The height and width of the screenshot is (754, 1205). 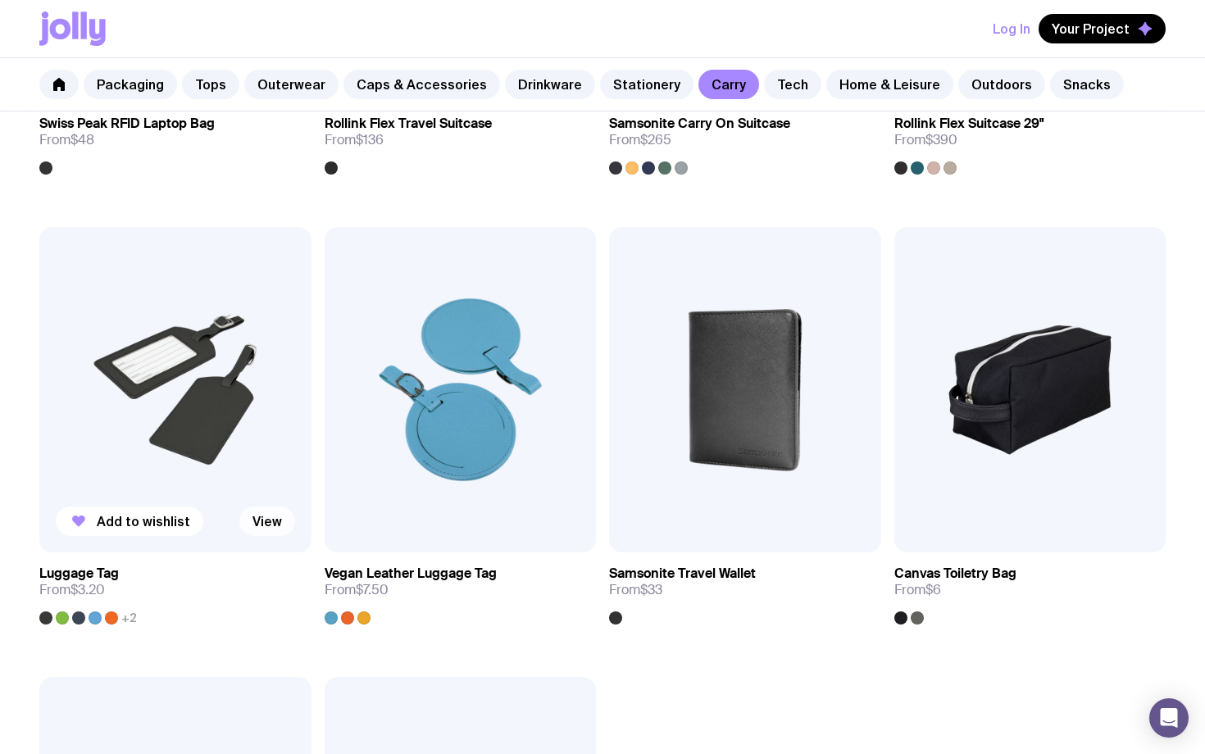 I want to click on a: Tech, so click(x=793, y=84).